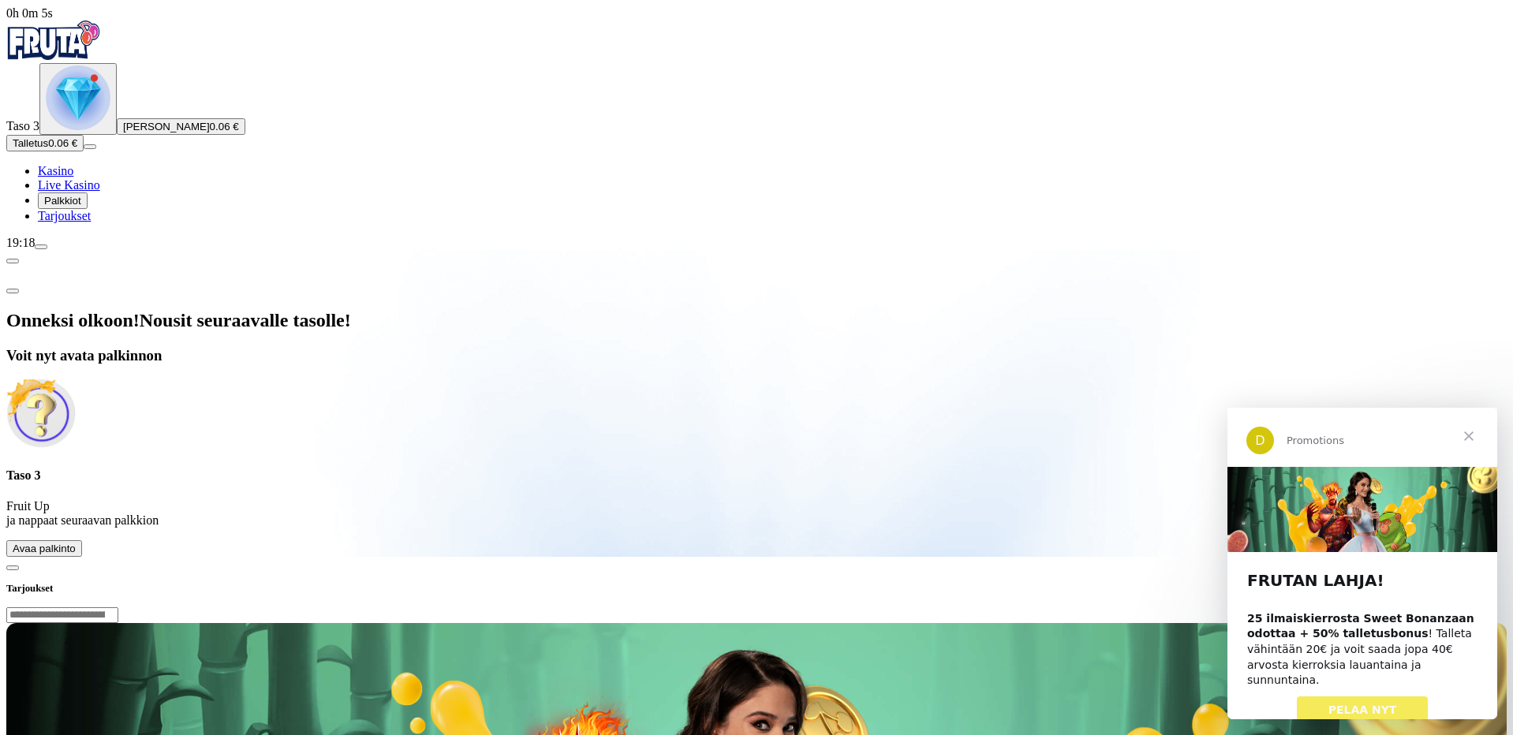 The width and height of the screenshot is (1513, 735). What do you see at coordinates (55, 170) in the screenshot?
I see `a: Kasino` at bounding box center [55, 170].